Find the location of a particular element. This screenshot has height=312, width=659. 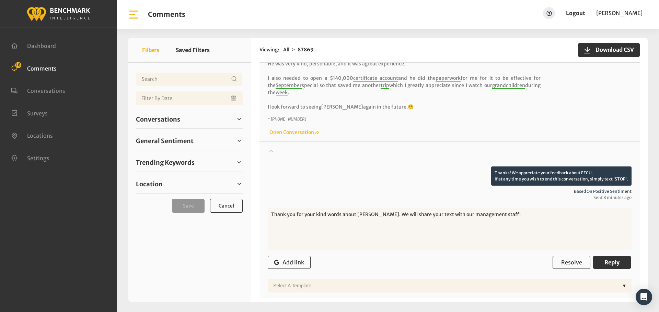

button: Reply is located at coordinates (612, 263).